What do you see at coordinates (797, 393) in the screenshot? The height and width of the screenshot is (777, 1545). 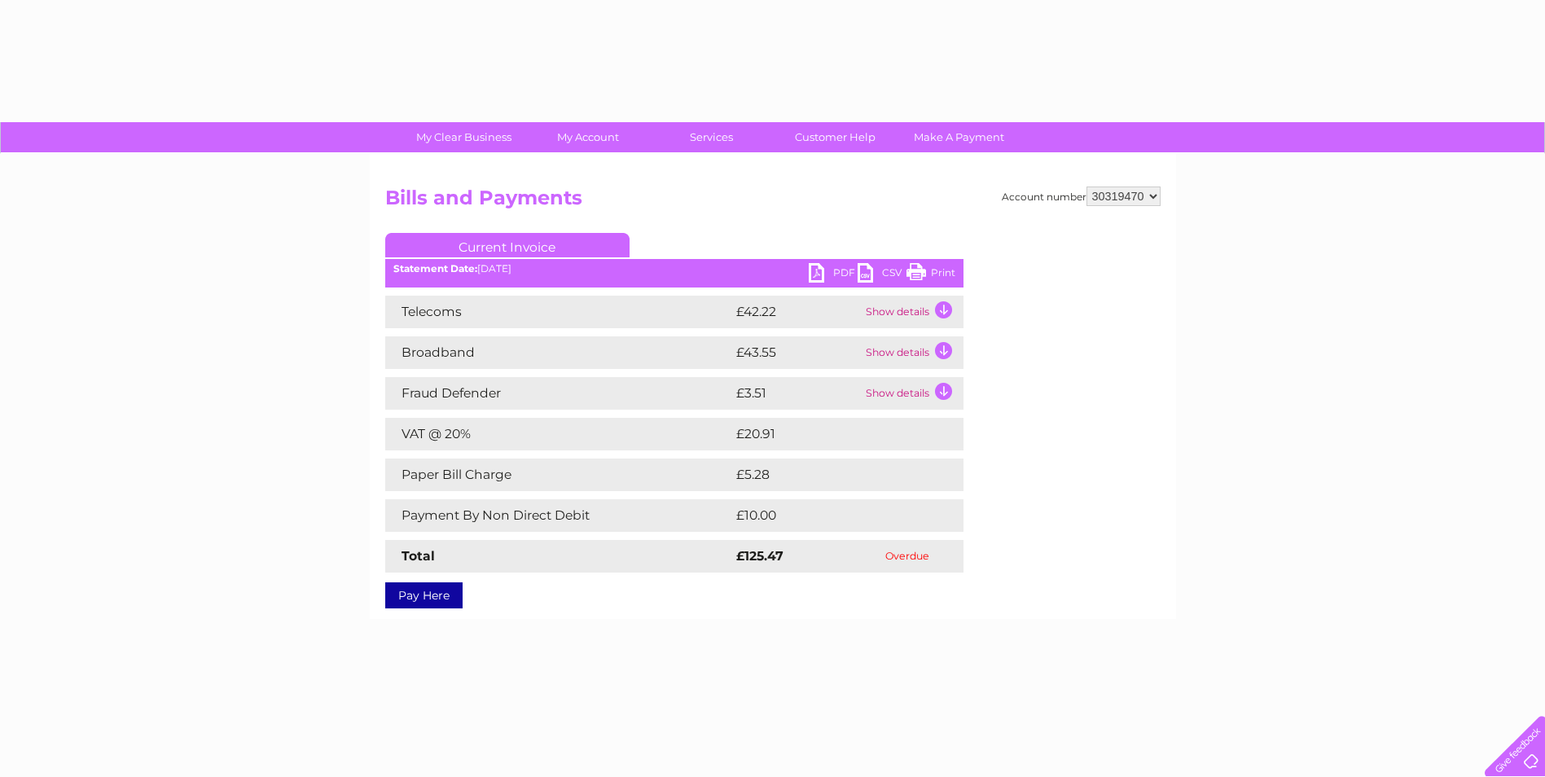 I see `td: £3.51` at bounding box center [797, 393].